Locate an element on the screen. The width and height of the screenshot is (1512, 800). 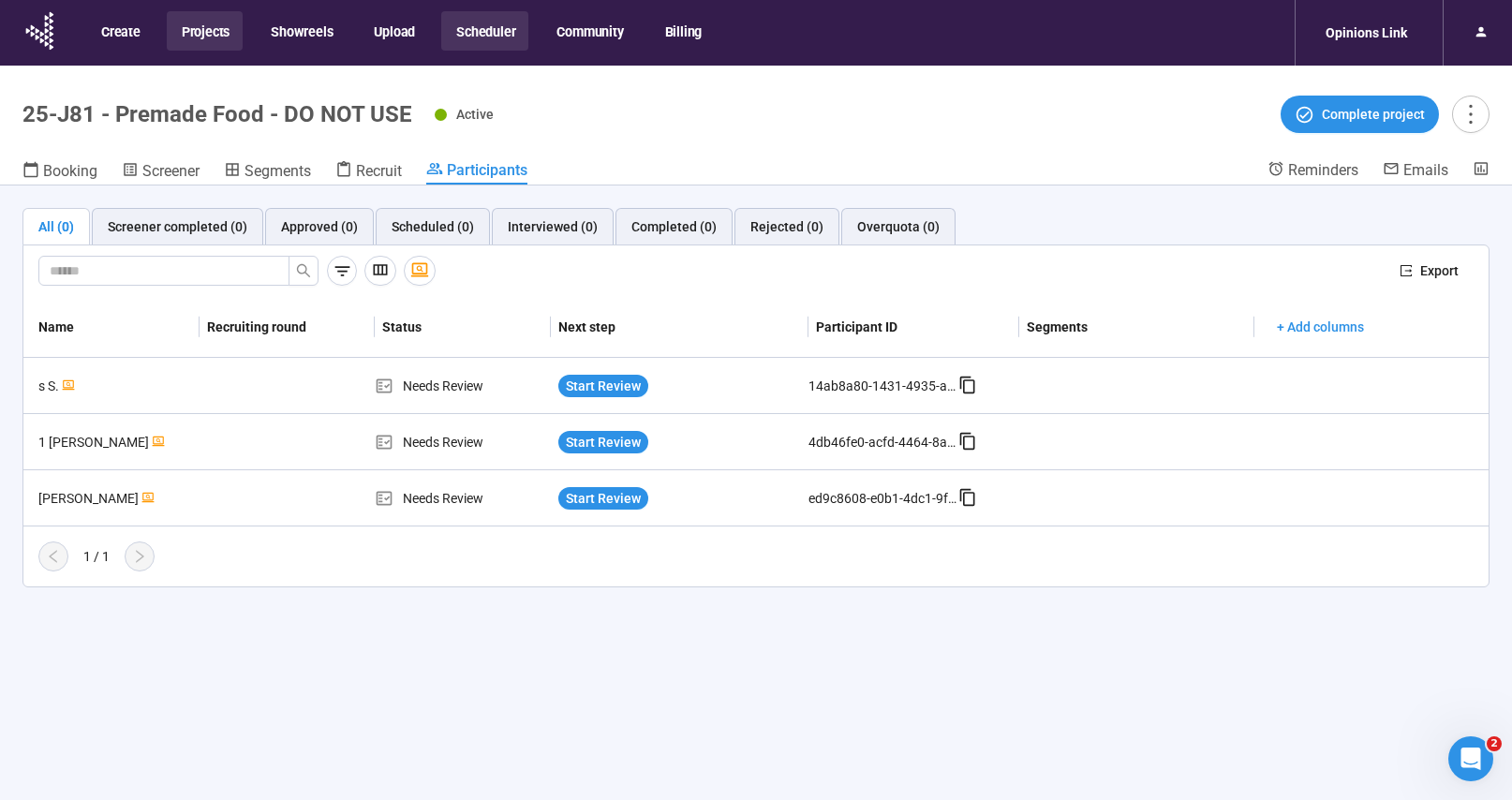
th: Status is located at coordinates (462, 327).